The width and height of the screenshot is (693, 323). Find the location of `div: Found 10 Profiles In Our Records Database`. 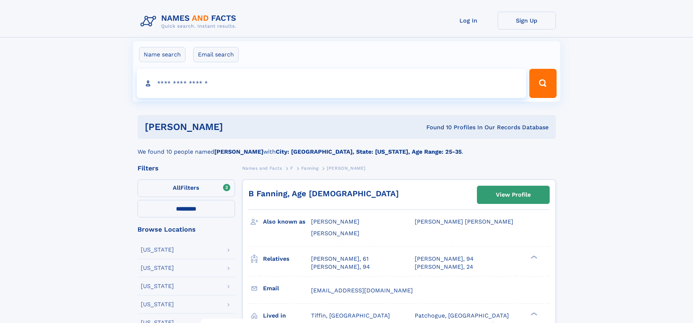

div: Found 10 Profiles In Our Records Database is located at coordinates (436, 127).